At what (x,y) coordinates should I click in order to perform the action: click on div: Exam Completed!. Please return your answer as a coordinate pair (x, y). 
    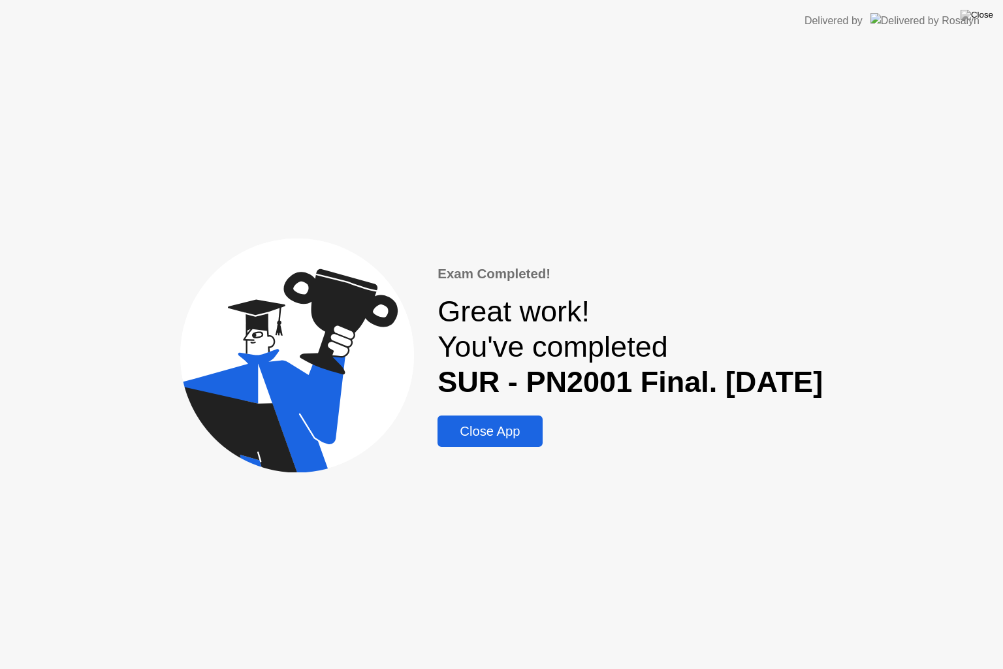
    Looking at the image, I should click on (630, 274).